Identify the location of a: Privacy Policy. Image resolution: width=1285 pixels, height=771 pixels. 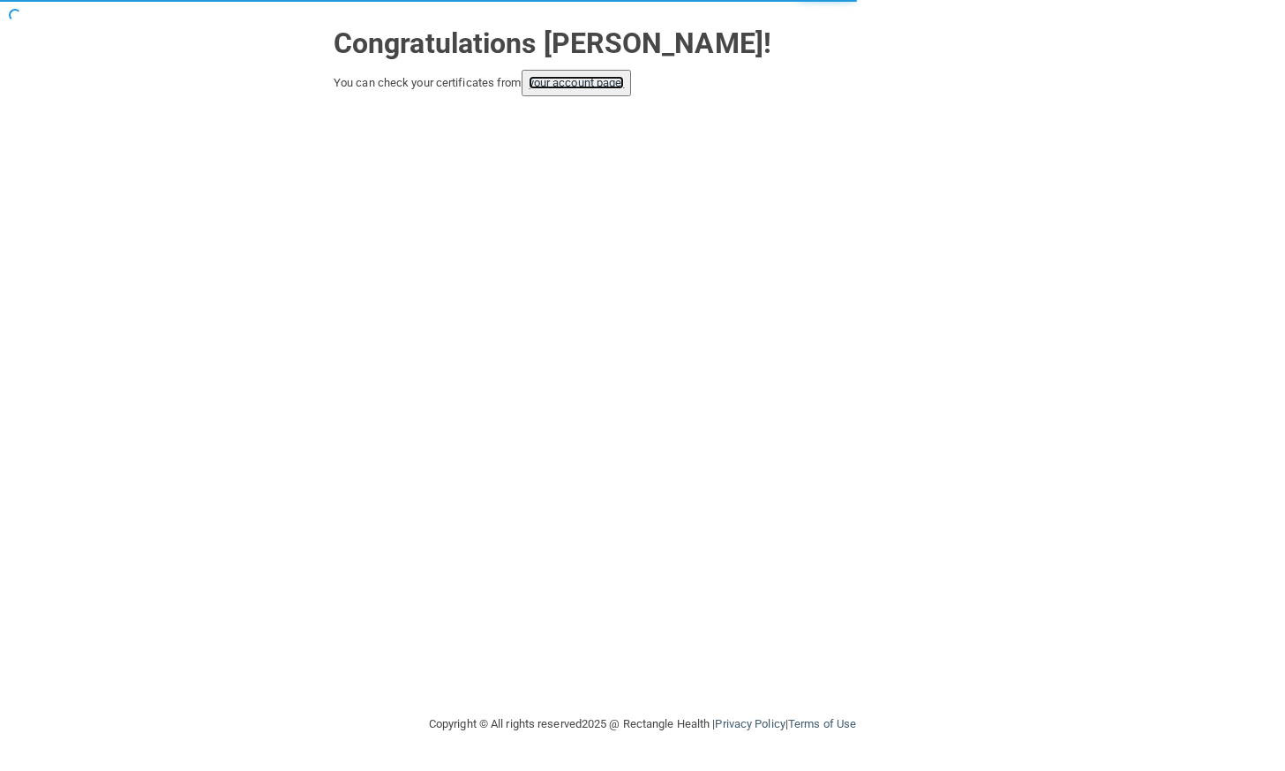
(749, 723).